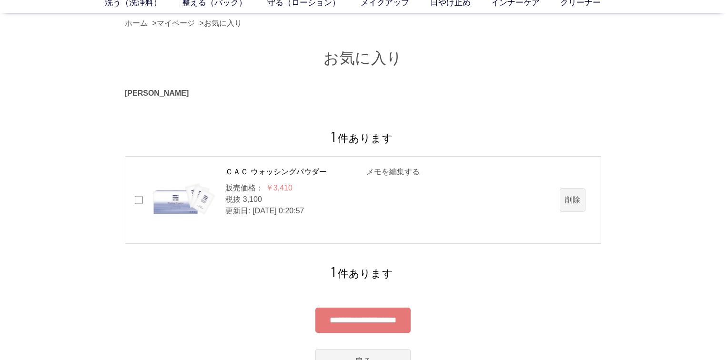 Image resolution: width=726 pixels, height=360 pixels. What do you see at coordinates (223, 23) in the screenshot?
I see `a: お気に入り` at bounding box center [223, 23].